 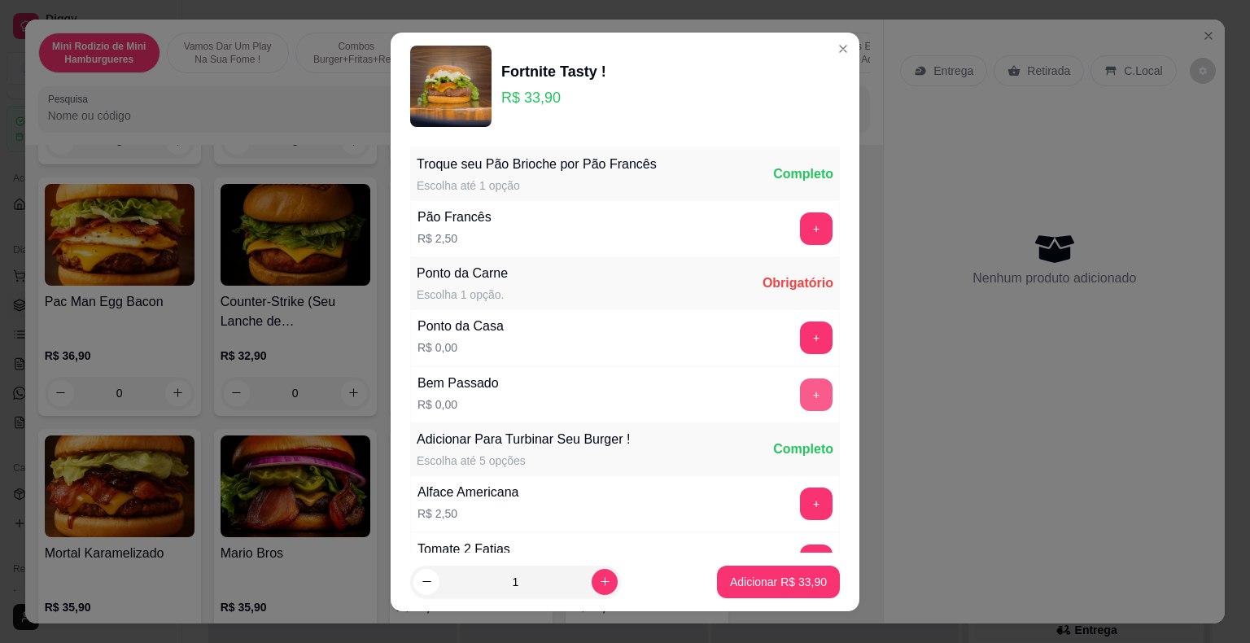 What do you see at coordinates (454, 217) in the screenshot?
I see `div: Pão Francês` at bounding box center [454, 217].